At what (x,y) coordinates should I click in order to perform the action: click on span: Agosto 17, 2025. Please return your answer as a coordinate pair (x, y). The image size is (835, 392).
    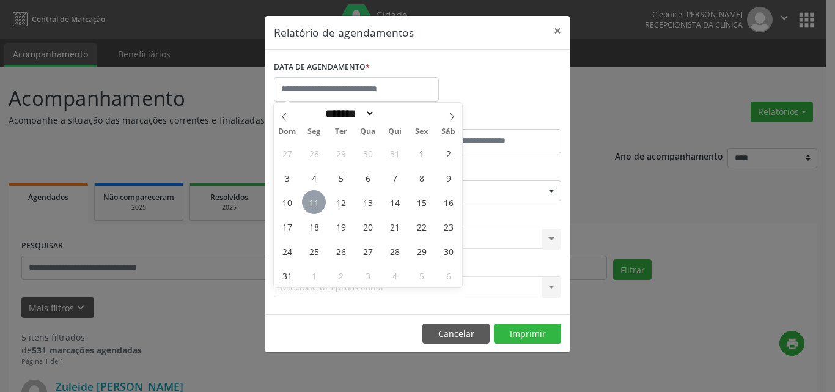
    Looking at the image, I should click on (287, 226).